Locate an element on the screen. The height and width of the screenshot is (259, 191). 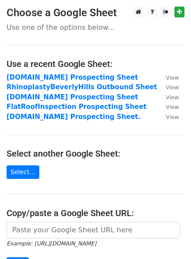
p: Use one of the options below... is located at coordinates (95, 27).